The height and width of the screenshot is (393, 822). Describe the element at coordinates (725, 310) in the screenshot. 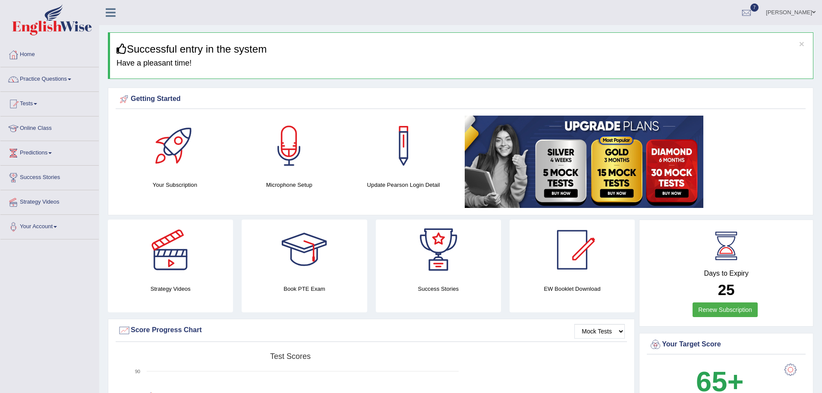

I see `a: Renew Subscription` at that location.